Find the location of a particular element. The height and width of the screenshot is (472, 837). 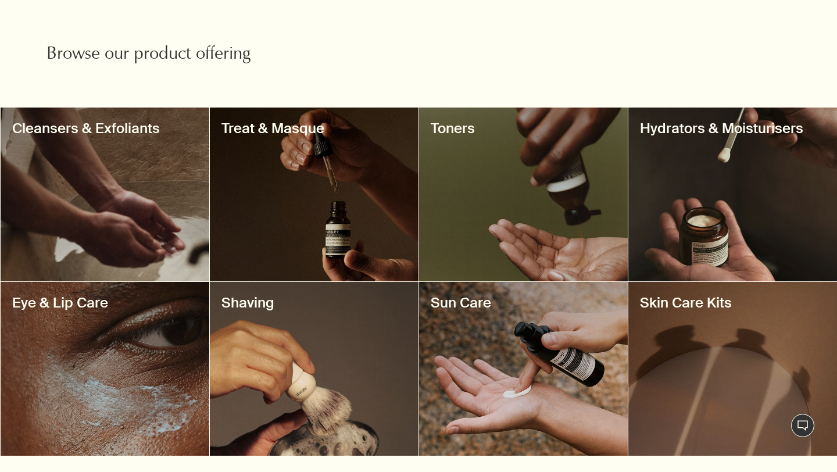

a: decorativeTreat & Masque is located at coordinates (314, 194).